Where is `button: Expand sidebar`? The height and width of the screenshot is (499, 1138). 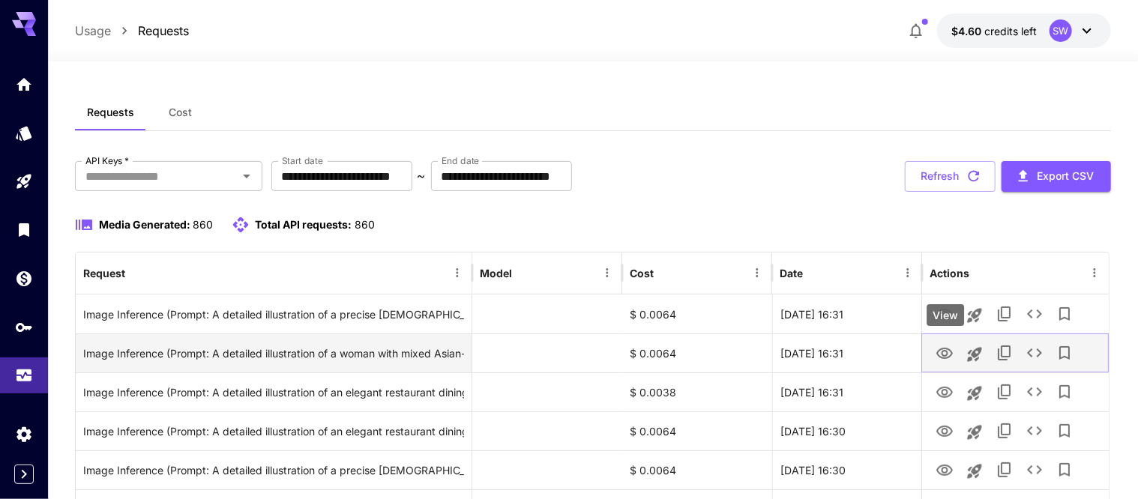 button: Expand sidebar is located at coordinates (24, 475).